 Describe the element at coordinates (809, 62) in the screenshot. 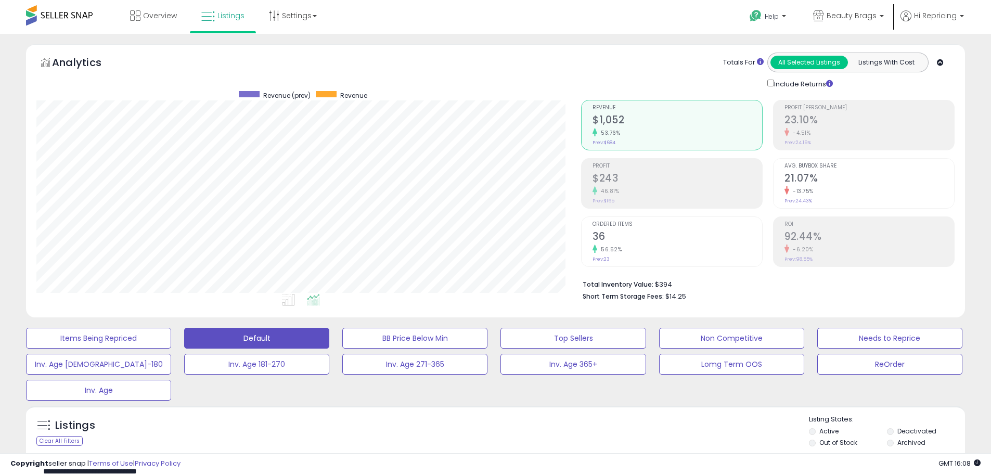

I see `button: All Selected Listings` at that location.